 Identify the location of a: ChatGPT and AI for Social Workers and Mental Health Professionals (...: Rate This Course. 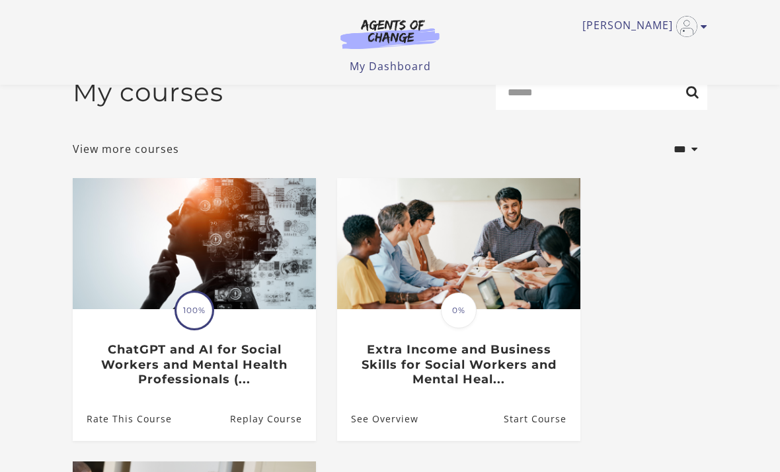
(122, 418).